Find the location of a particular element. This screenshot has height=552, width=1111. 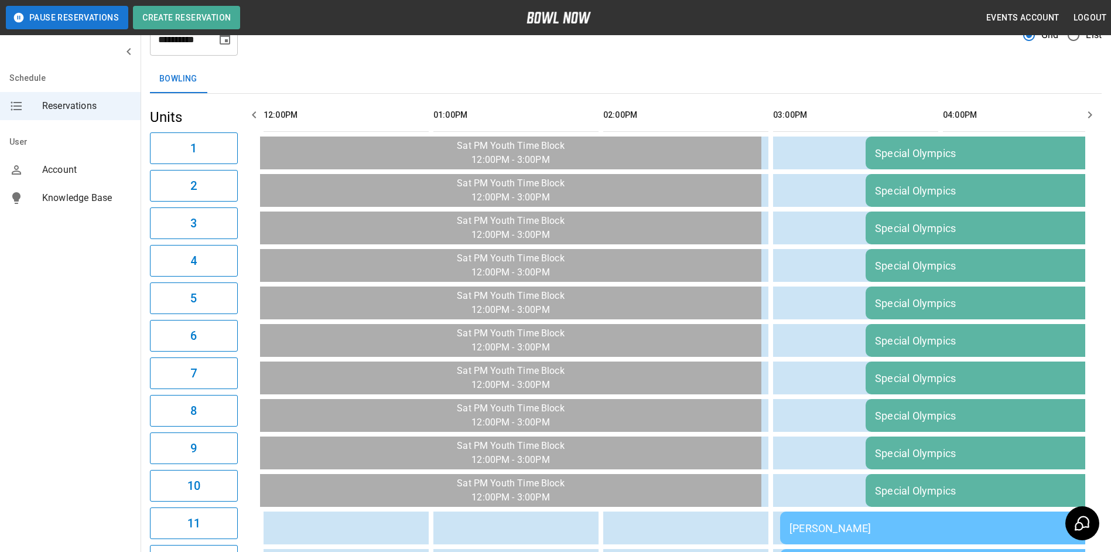

button: Logout is located at coordinates (1090, 18).